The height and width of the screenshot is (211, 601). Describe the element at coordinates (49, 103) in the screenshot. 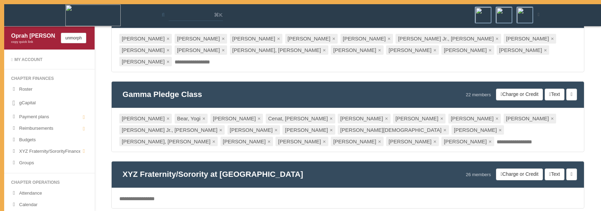

I see `a: gCapital` at that location.